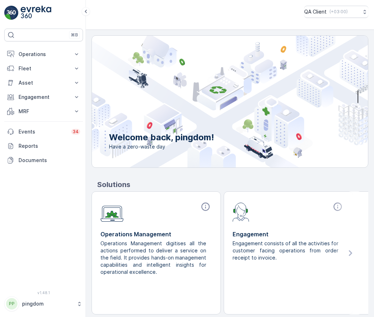 Image resolution: width=374 pixels, height=317 pixels. What do you see at coordinates (43, 292) in the screenshot?
I see `span: v 1.48.1` at bounding box center [43, 292].